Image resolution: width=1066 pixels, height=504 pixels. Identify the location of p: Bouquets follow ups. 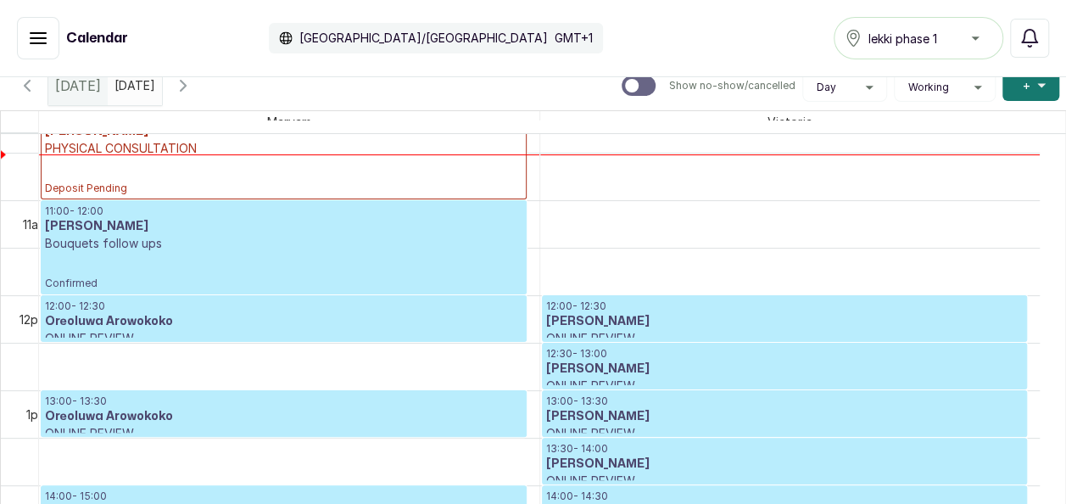
(283, 243).